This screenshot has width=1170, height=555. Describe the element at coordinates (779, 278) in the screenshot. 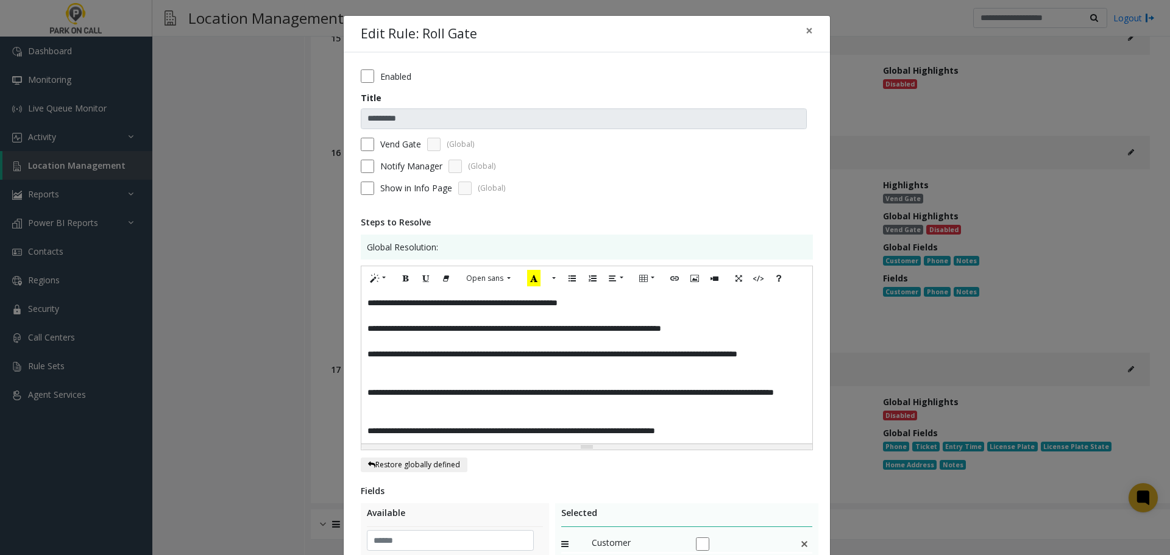

I see `button: Help` at that location.